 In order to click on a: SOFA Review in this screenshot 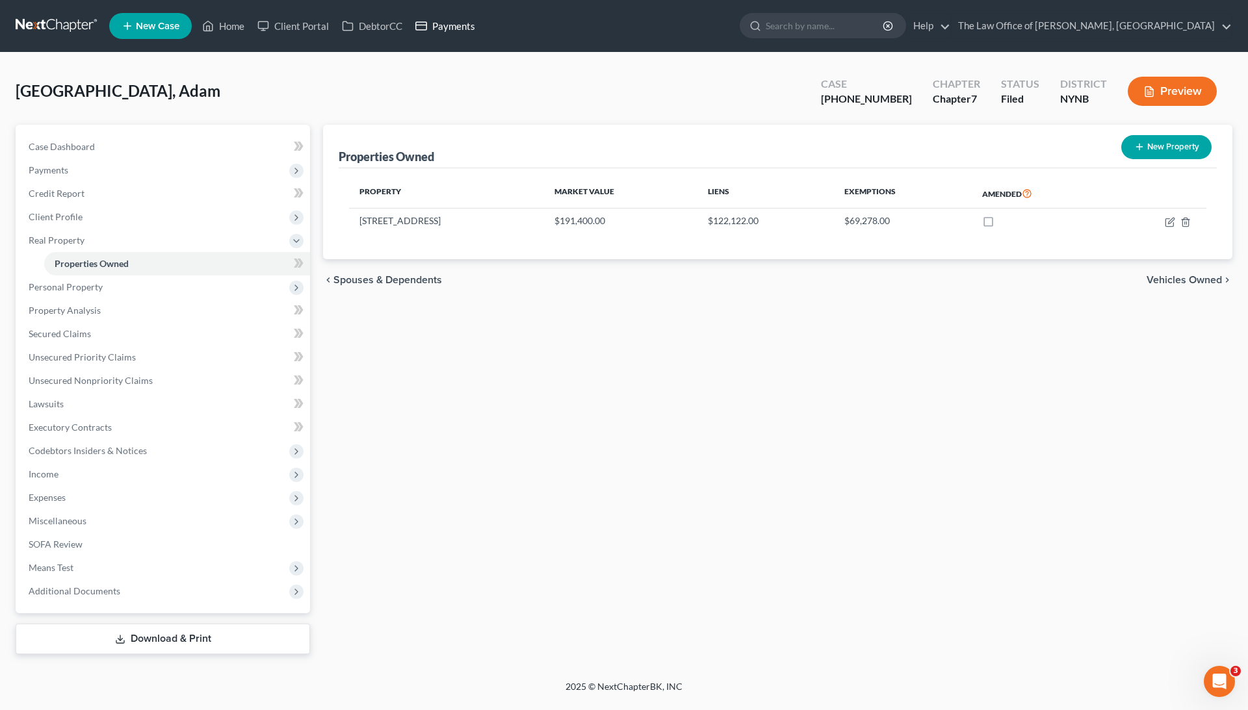, I will do `click(164, 545)`.